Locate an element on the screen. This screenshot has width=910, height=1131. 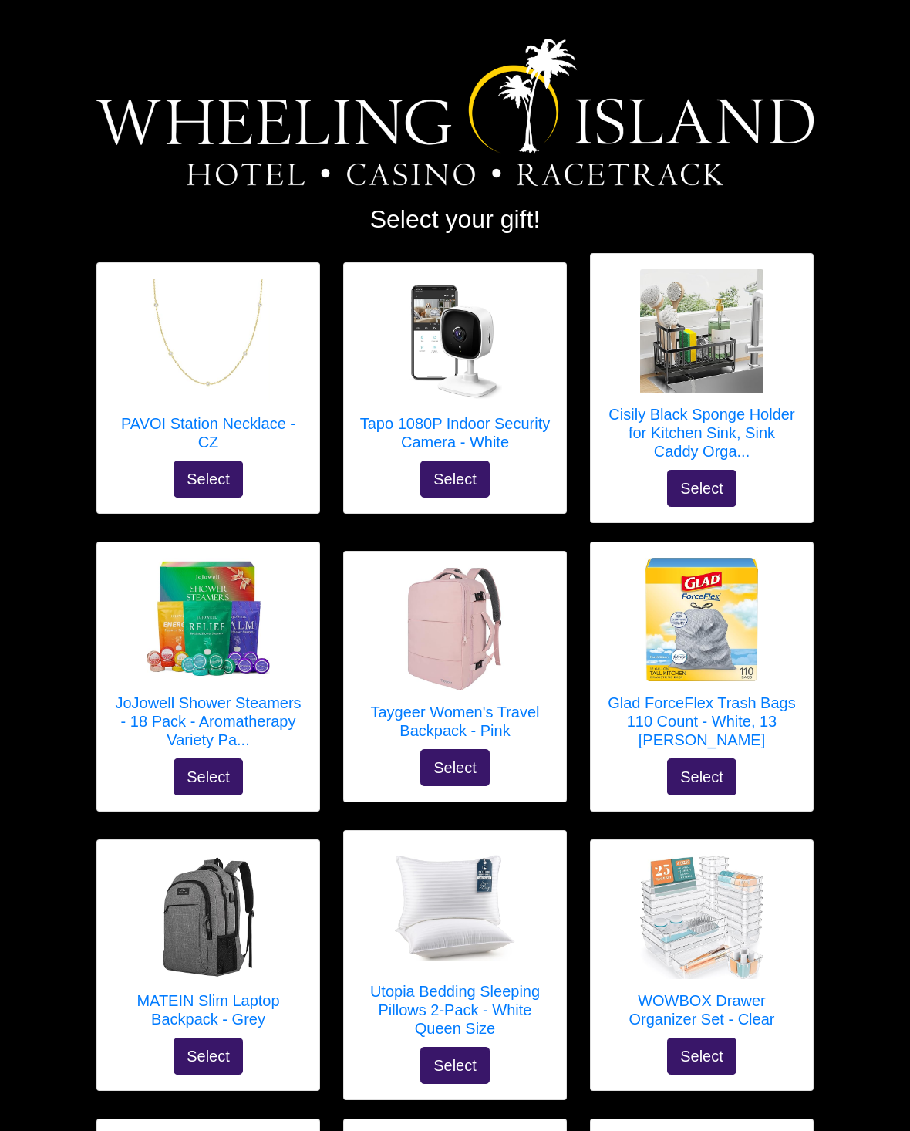
img: MATEIN Slim Laptop Backpack - Grey is located at coordinates (208, 917).